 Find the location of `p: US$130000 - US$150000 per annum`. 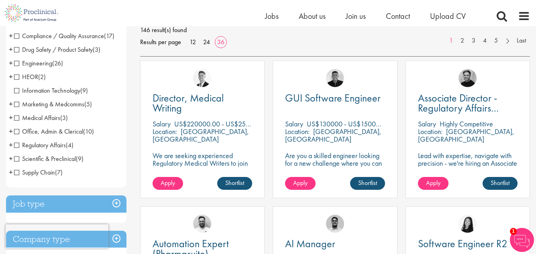

p: US$130000 - US$150000 per annum is located at coordinates (360, 124).